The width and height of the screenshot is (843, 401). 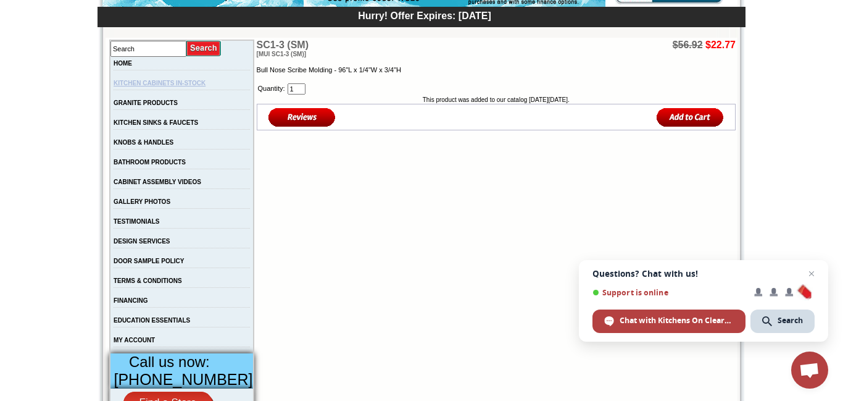 I want to click on a: GRANITE PRODUCTS, so click(x=146, y=102).